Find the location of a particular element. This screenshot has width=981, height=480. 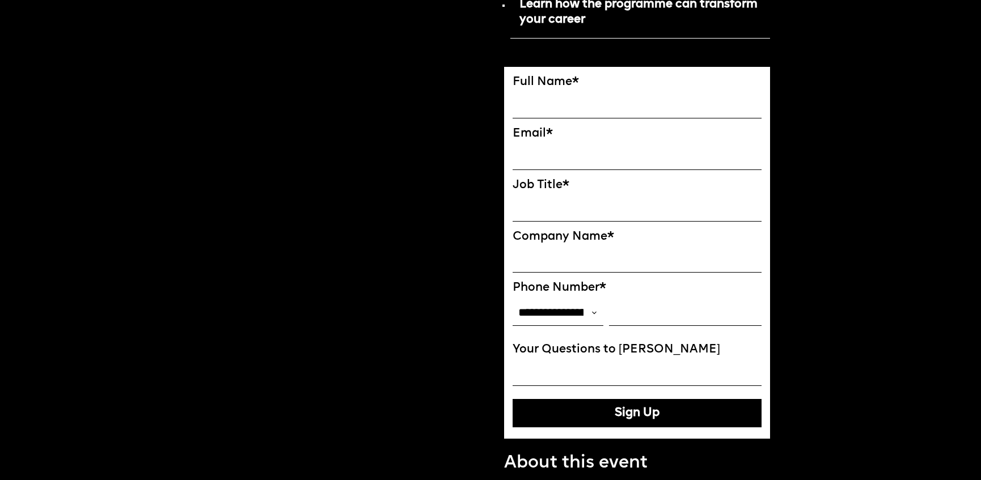

label: Email is located at coordinates (637, 134).